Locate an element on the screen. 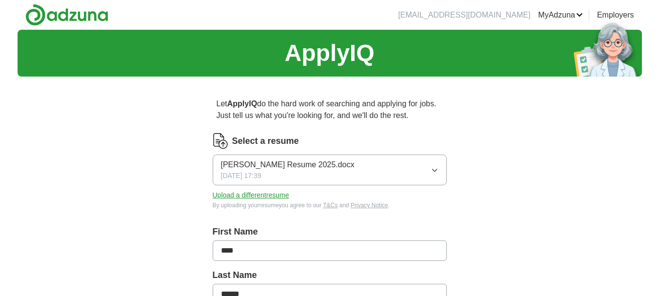 The height and width of the screenshot is (296, 659). a: Privacy Notice is located at coordinates (369, 205).